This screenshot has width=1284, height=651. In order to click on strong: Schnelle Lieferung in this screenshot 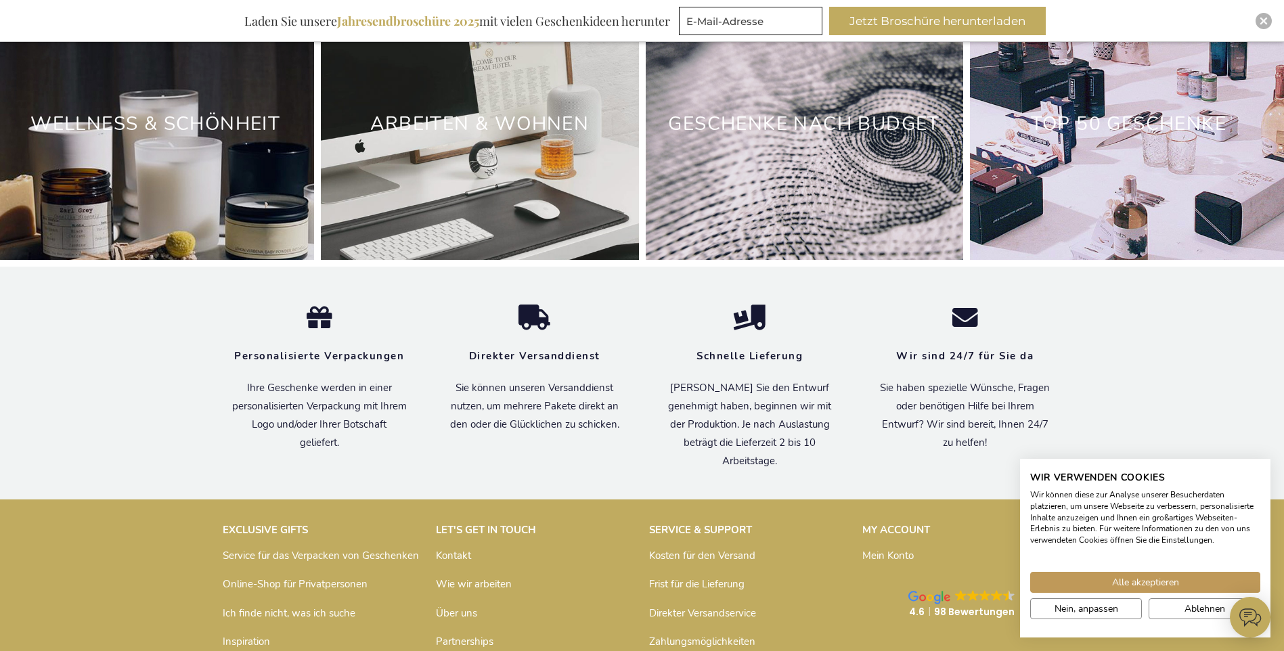, I will do `click(749, 356)`.